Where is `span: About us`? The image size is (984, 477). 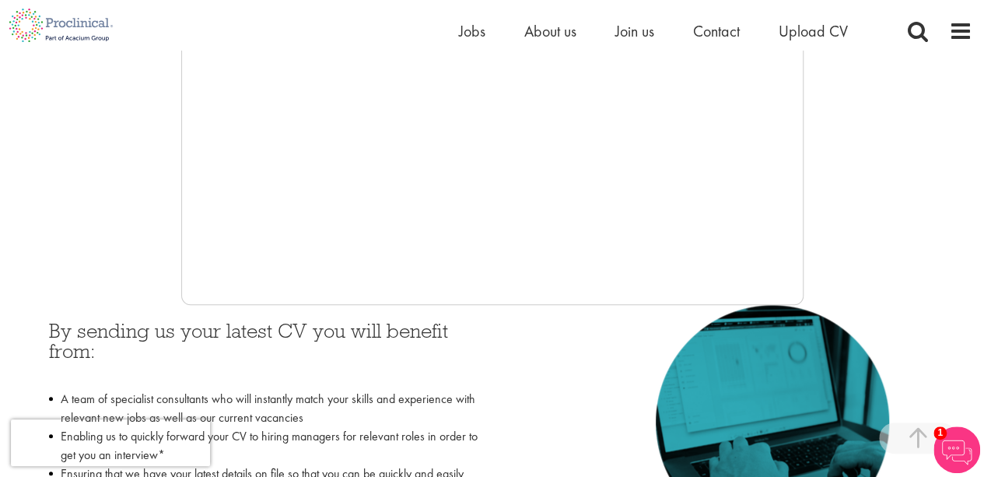
span: About us is located at coordinates (550, 31).